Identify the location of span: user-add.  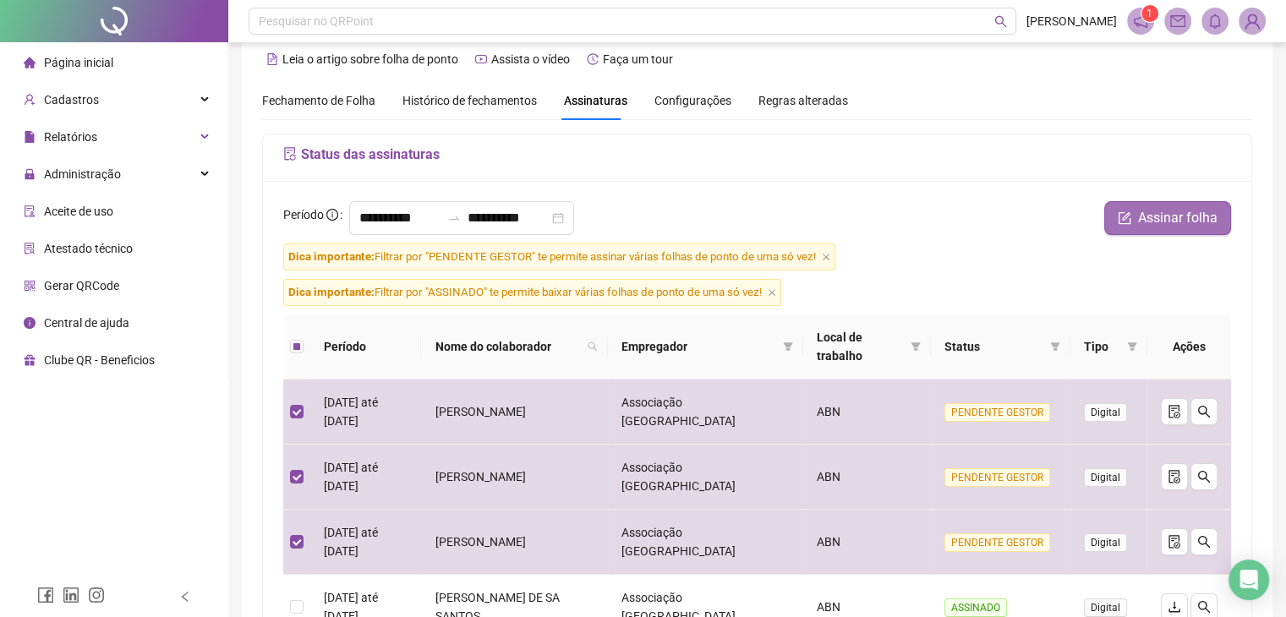
(30, 100).